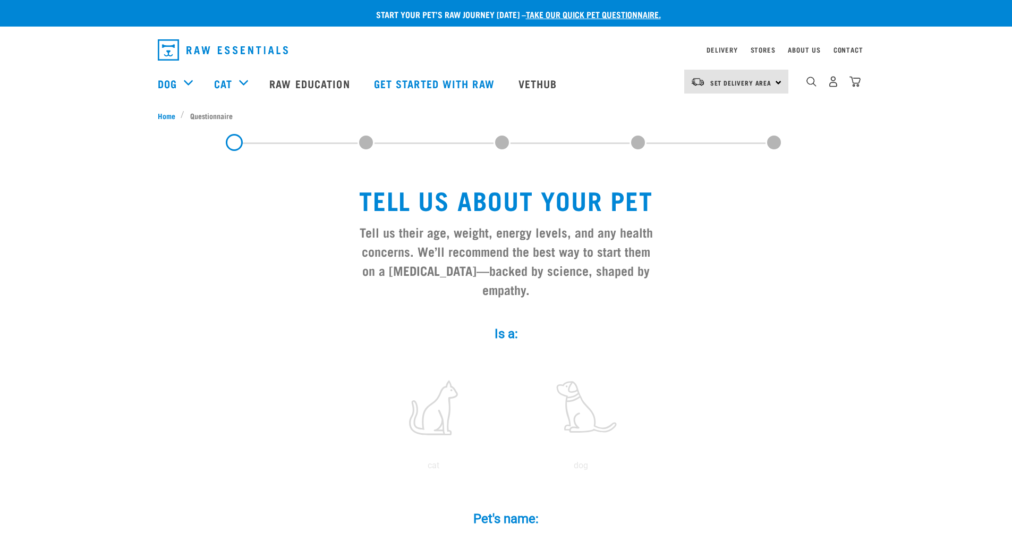 This screenshot has width=1012, height=548. What do you see at coordinates (506, 334) in the screenshot?
I see `label: Is a:` at bounding box center [506, 334].